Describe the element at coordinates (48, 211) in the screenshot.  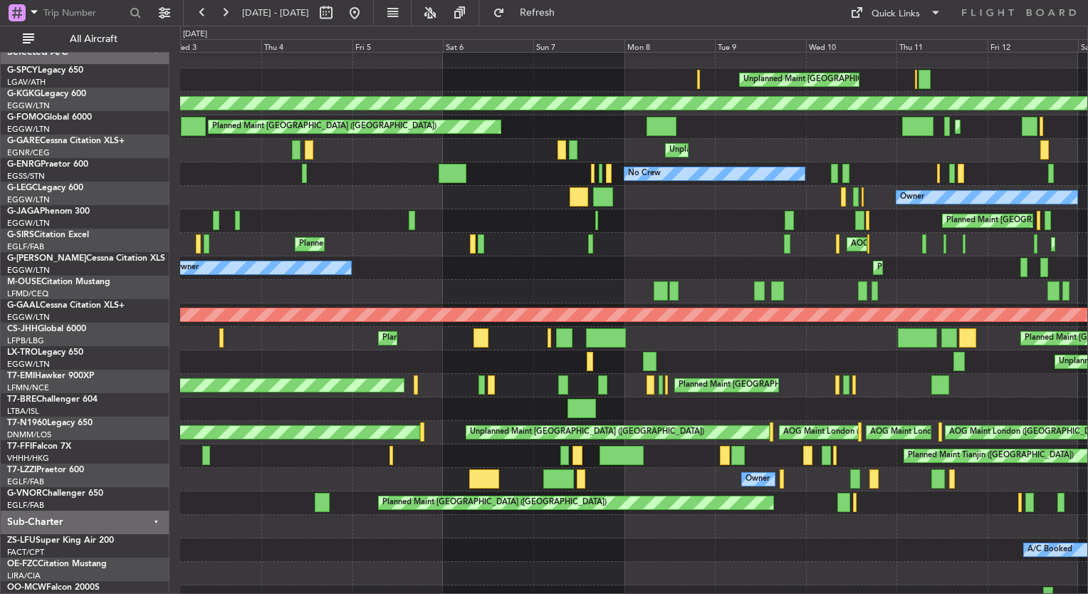
I see `a: G-JAGAPhenom 300` at that location.